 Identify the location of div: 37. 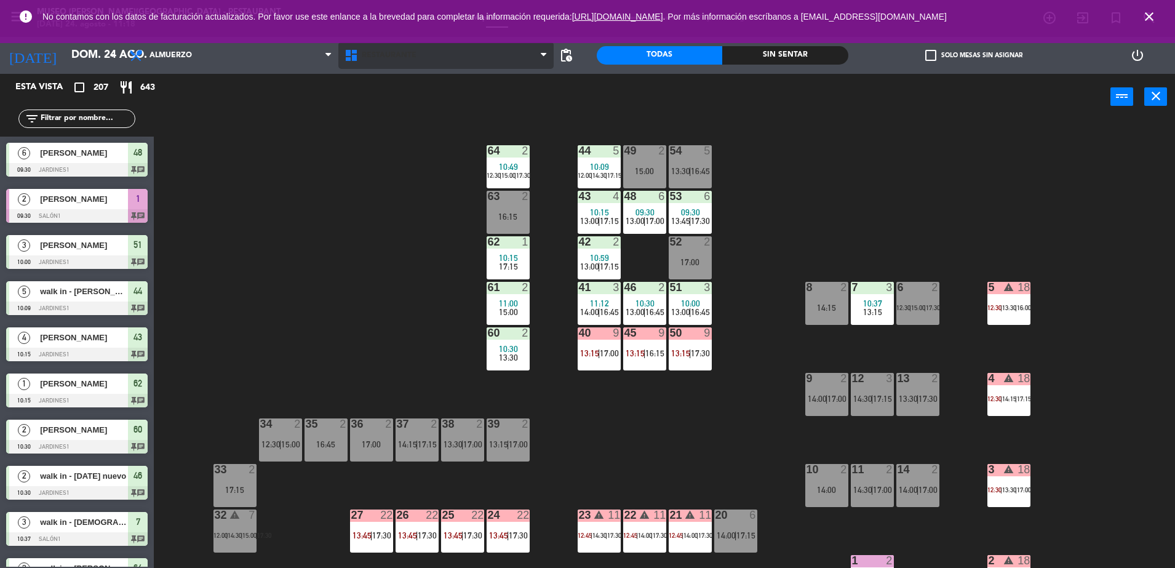
(397, 424).